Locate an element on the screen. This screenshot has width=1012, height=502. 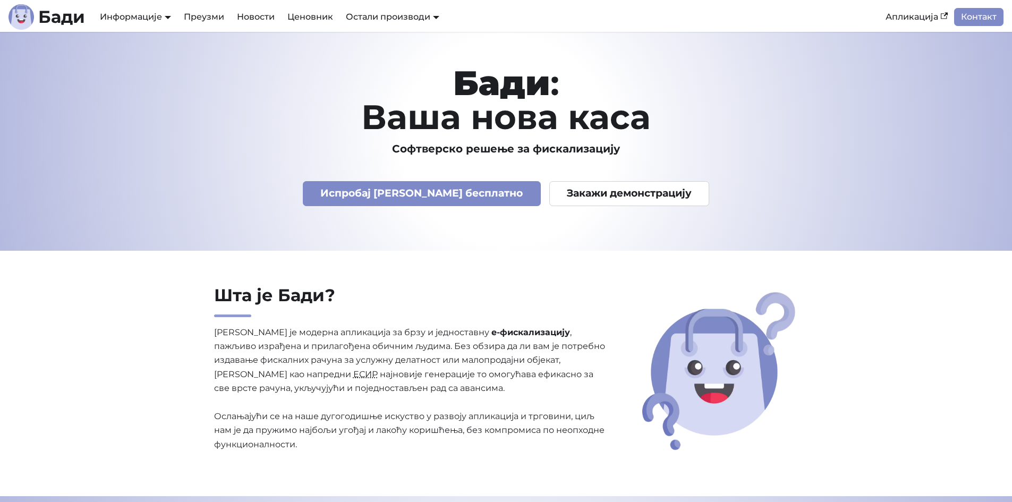
h1: : Ваша нова каса is located at coordinates (506, 100).